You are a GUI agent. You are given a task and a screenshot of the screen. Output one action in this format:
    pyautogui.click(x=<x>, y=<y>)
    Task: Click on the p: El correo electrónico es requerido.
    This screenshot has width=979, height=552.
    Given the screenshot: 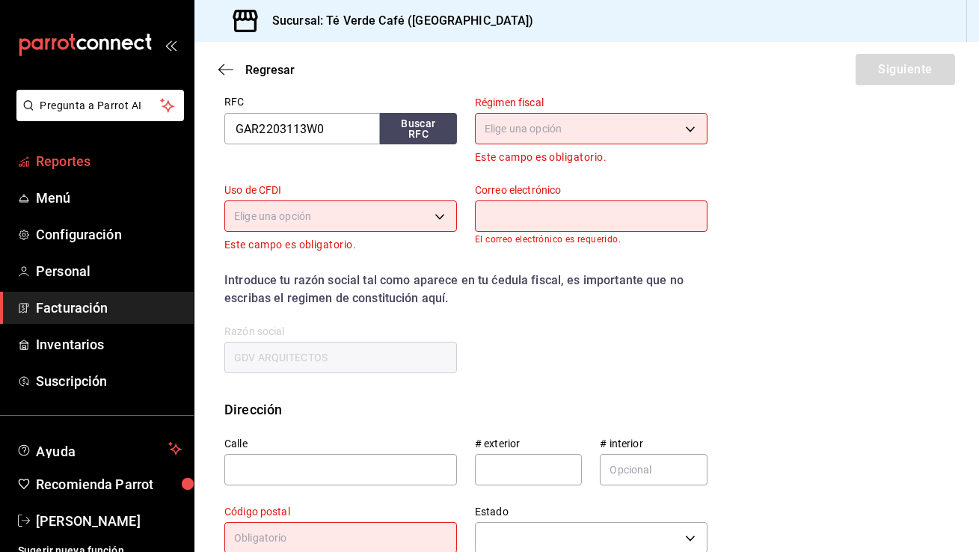 What is the action you would take?
    pyautogui.click(x=591, y=239)
    